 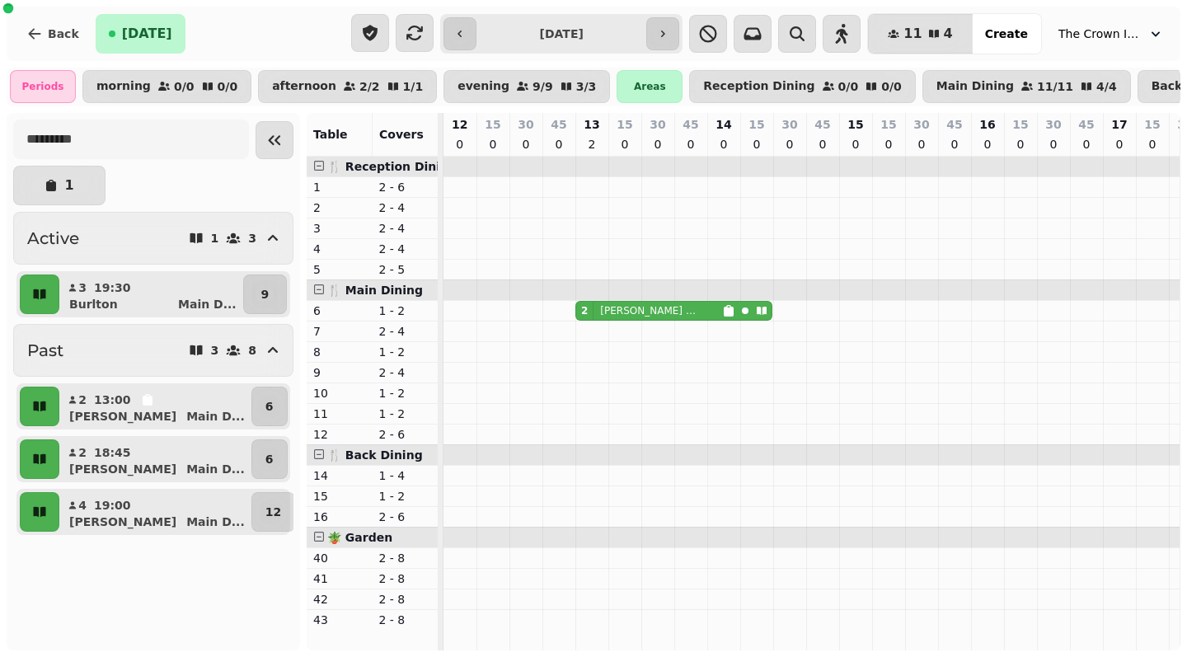 I want to click on p: 4, so click(x=82, y=505).